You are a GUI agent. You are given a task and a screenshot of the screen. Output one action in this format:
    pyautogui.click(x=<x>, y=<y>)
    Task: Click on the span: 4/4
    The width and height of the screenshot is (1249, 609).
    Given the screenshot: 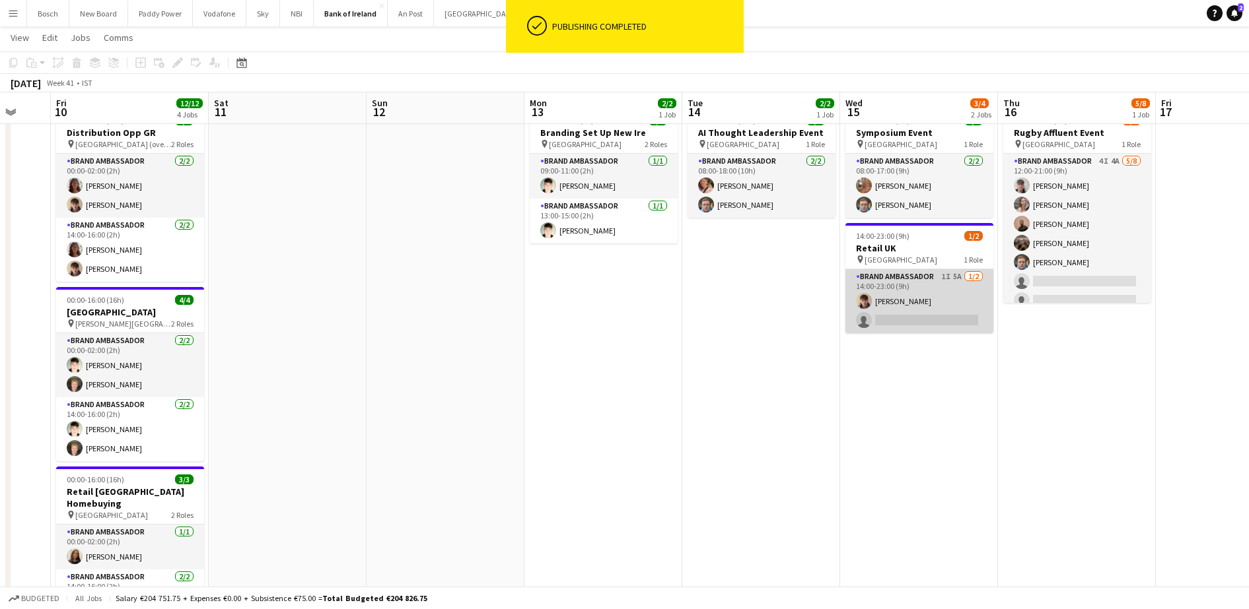 What is the action you would take?
    pyautogui.click(x=184, y=300)
    